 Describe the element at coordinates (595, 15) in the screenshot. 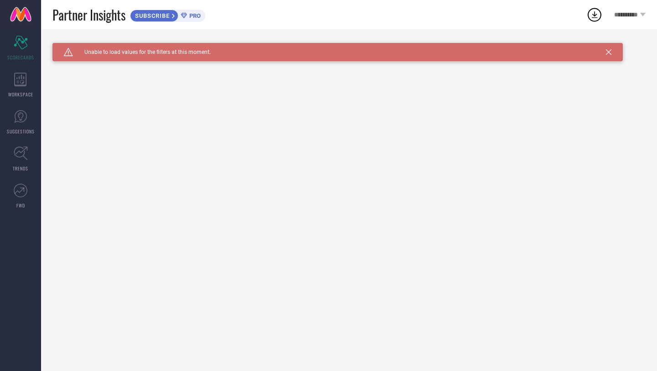

I see `div: Open download list` at that location.